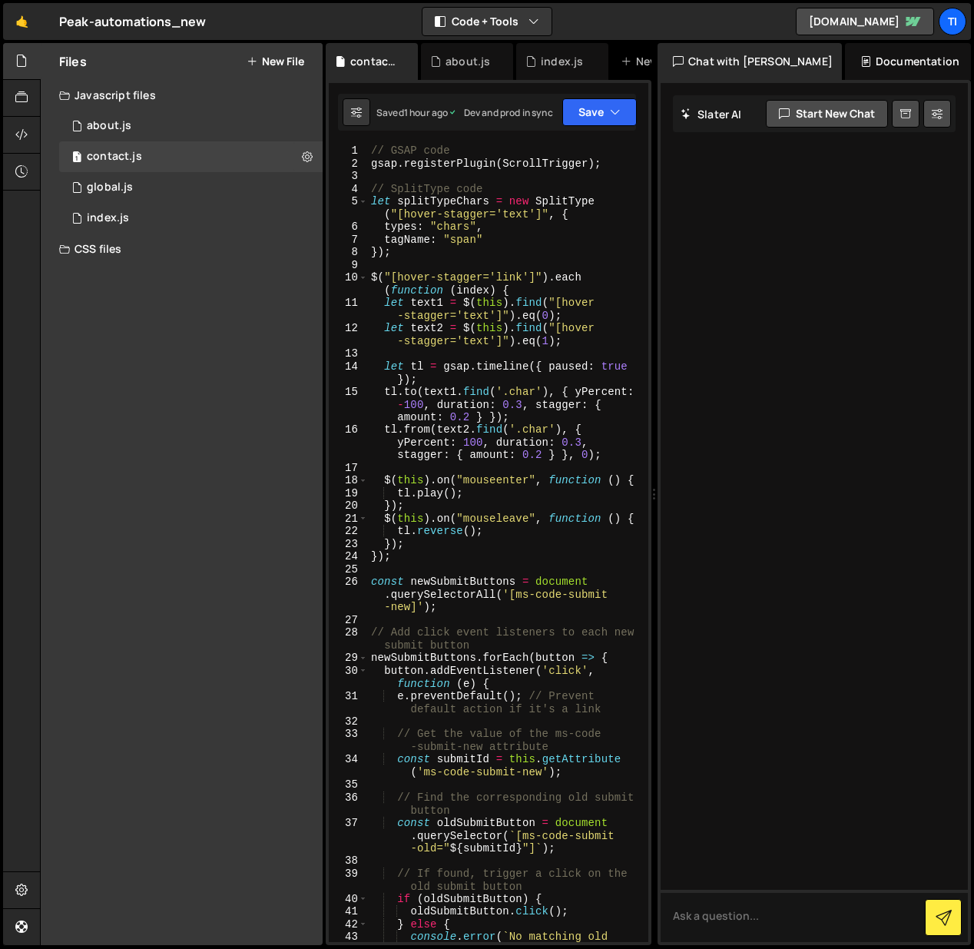 This screenshot has width=974, height=949. I want to click on div: 8, so click(348, 252).